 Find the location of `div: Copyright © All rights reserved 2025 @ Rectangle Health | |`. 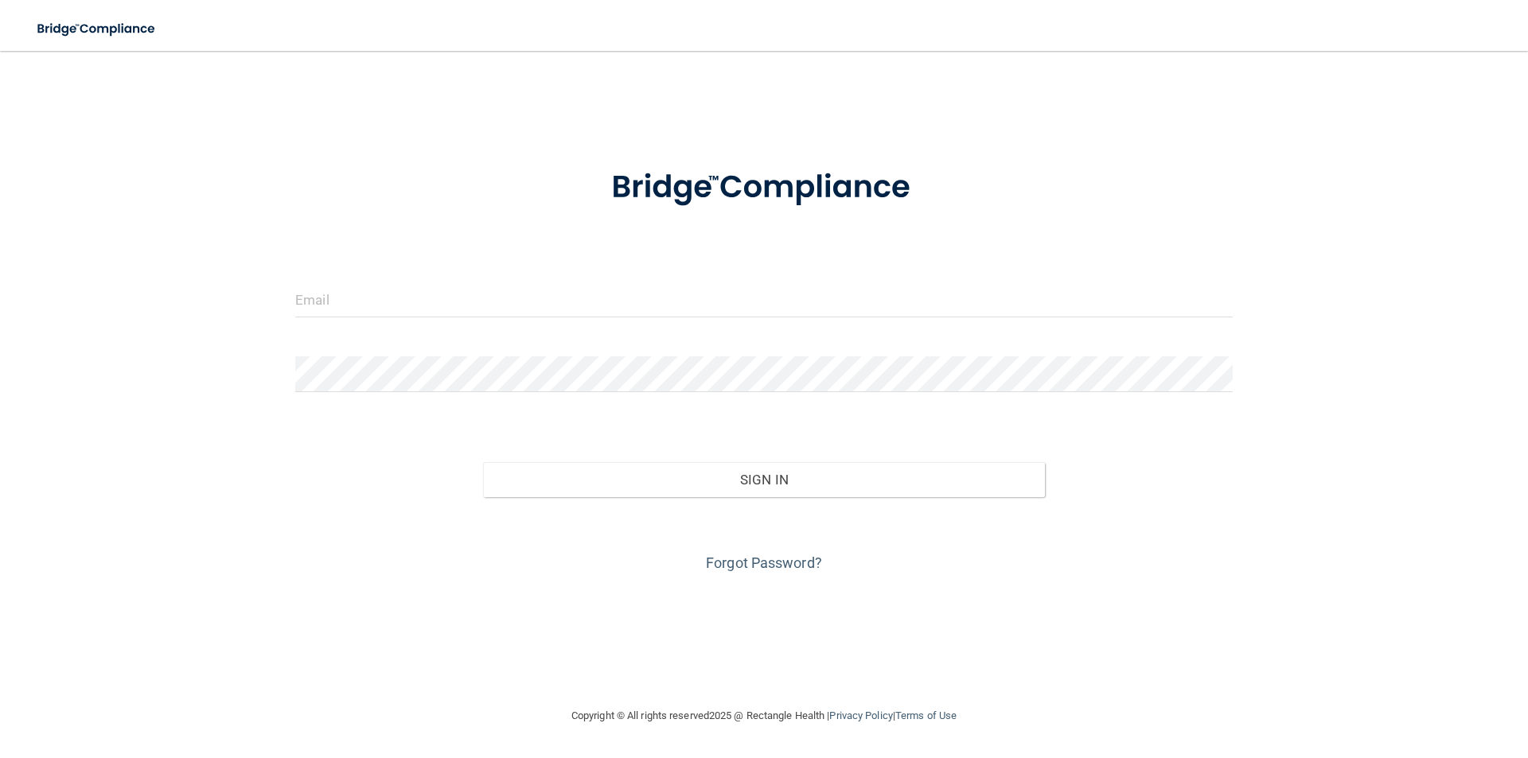

div: Copyright © All rights reserved 2025 @ Rectangle Health | | is located at coordinates (764, 716).